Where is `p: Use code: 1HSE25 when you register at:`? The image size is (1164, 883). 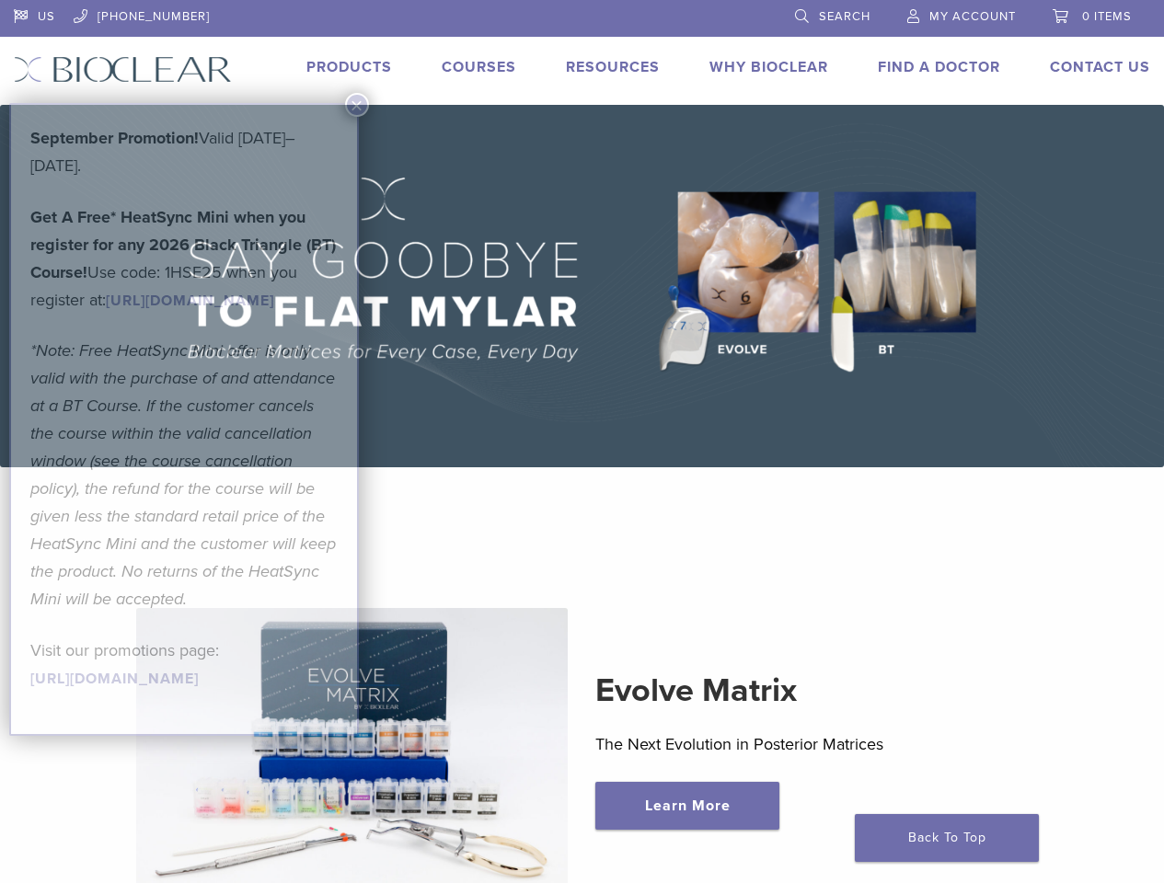
p: Use code: 1HSE25 when you register at: is located at coordinates (184, 259).